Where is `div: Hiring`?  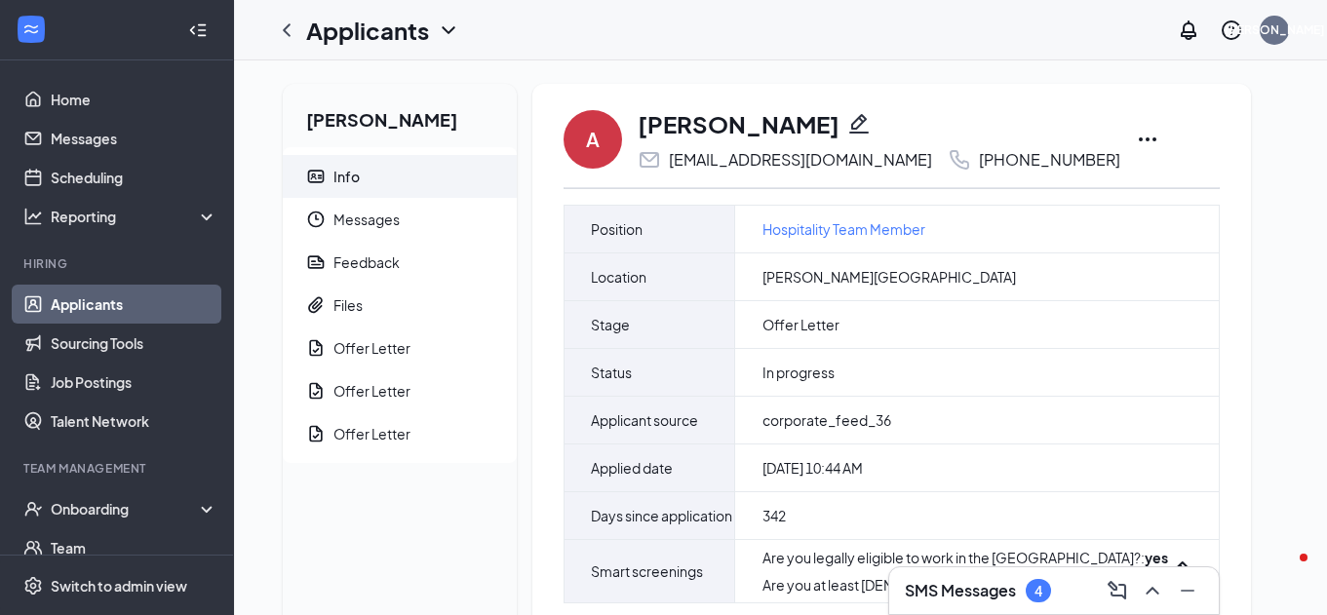
div: Hiring is located at coordinates (118, 263).